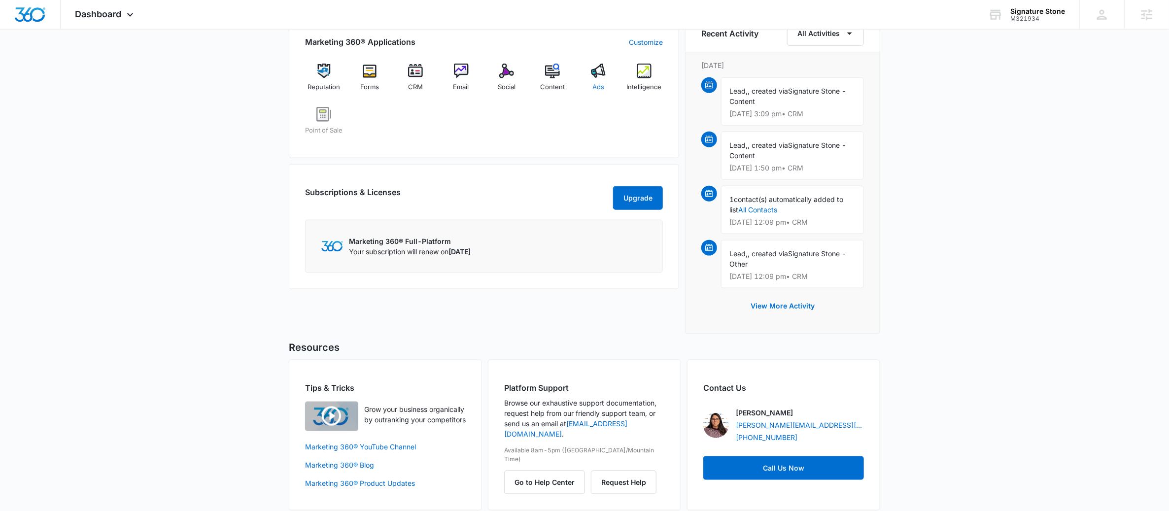  I want to click on a: Marketing 360® Blog, so click(385, 465).